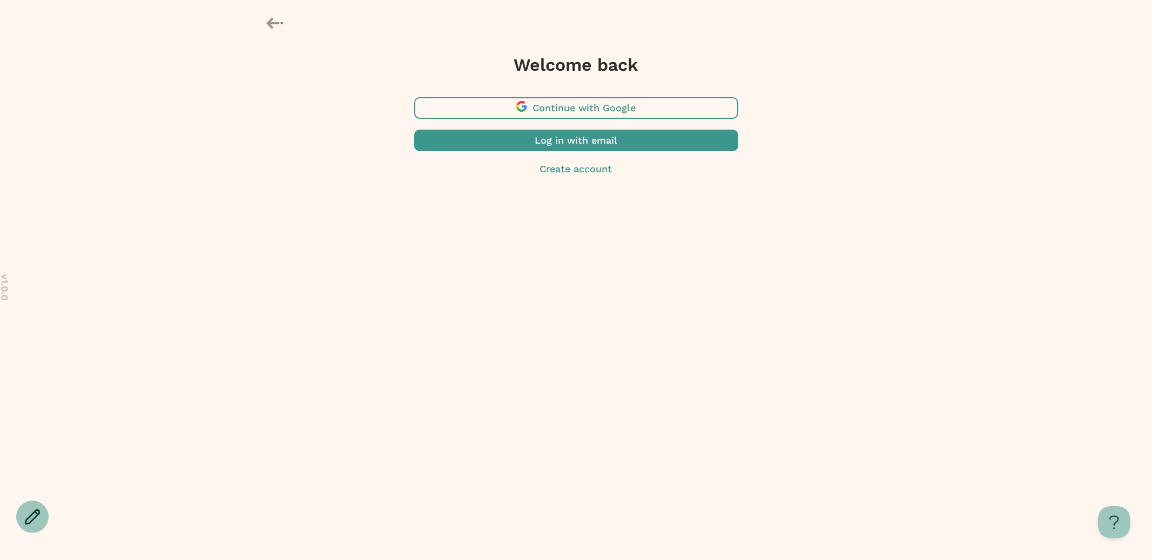  What do you see at coordinates (576, 108) in the screenshot?
I see `button: Continue with Google` at bounding box center [576, 108].